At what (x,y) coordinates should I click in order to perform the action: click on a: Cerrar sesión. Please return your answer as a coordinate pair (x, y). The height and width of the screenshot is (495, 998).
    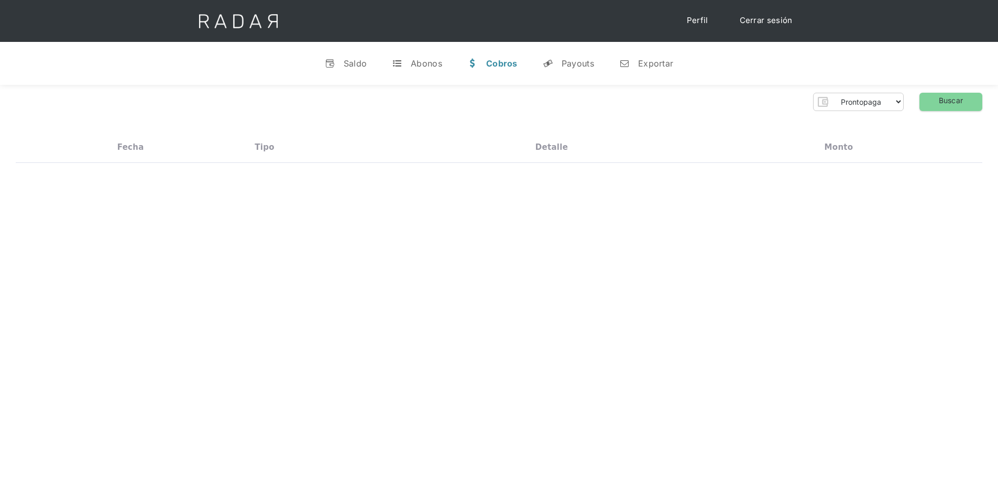
    Looking at the image, I should click on (766, 20).